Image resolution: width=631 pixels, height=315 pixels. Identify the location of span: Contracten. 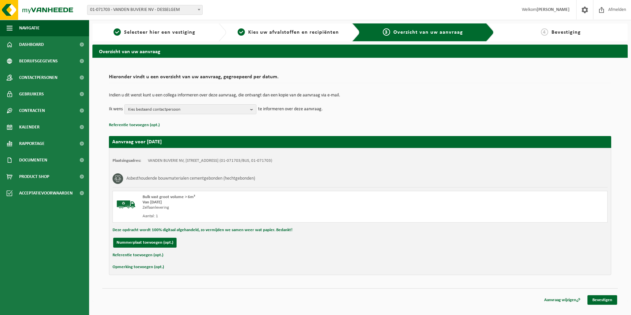
(32, 111).